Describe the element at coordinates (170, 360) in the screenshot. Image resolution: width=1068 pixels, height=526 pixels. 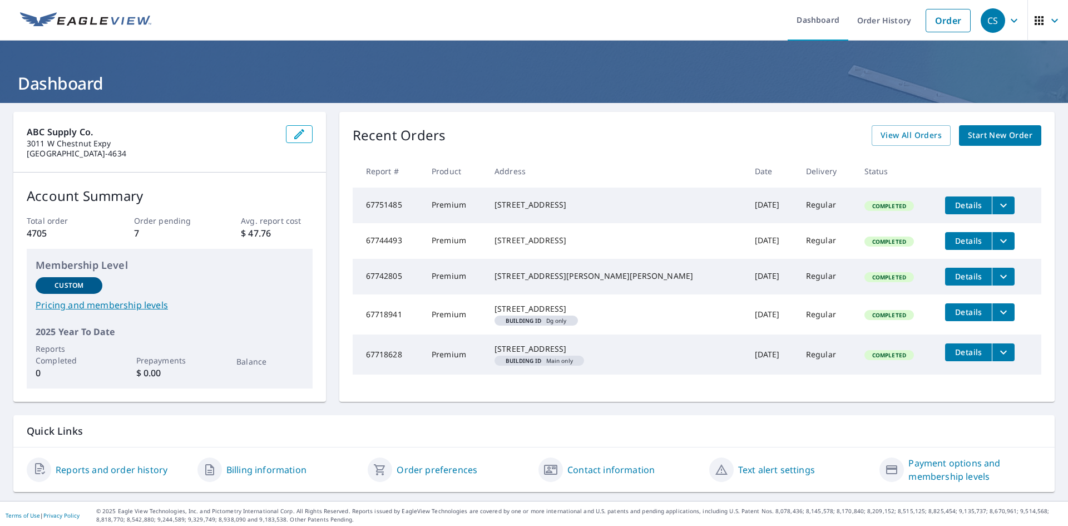
I see `p: Prepayments` at that location.